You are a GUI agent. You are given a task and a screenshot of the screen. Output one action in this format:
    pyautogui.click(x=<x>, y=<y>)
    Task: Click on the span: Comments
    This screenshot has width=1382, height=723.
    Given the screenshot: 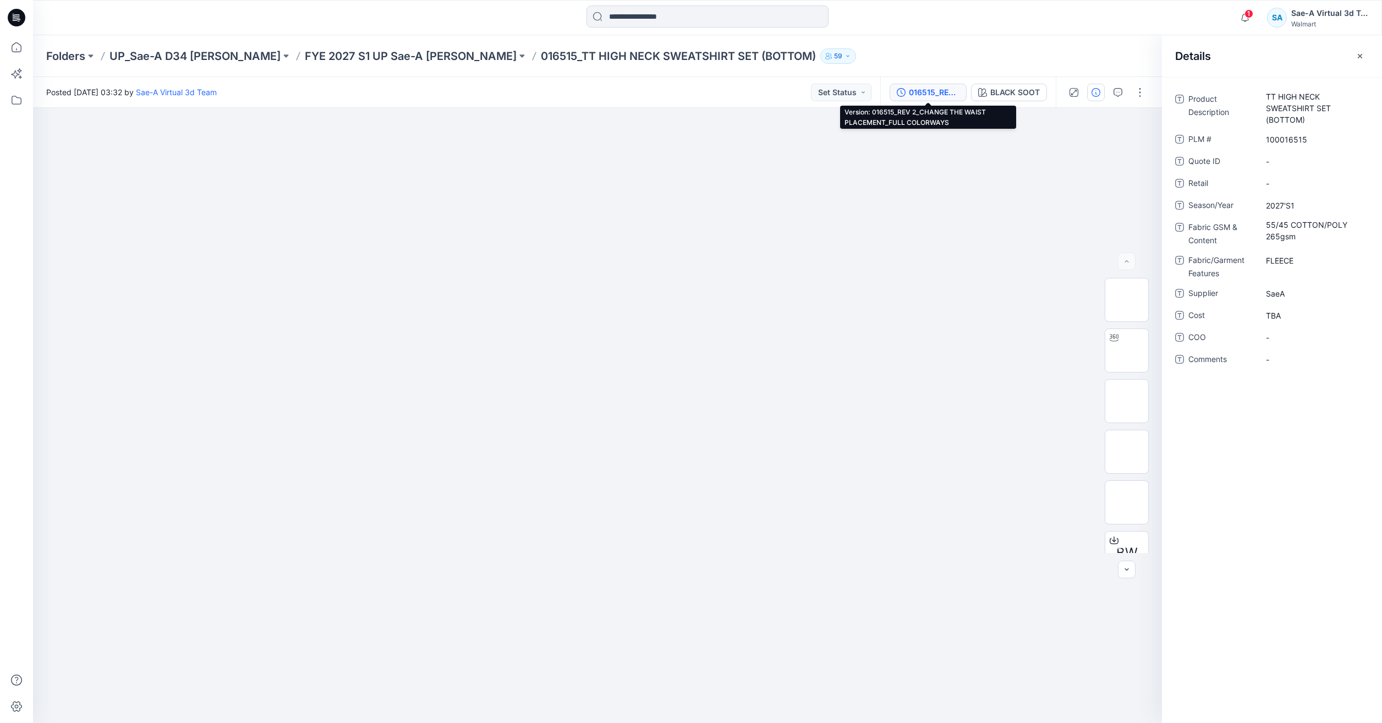 What is the action you would take?
    pyautogui.click(x=1221, y=360)
    